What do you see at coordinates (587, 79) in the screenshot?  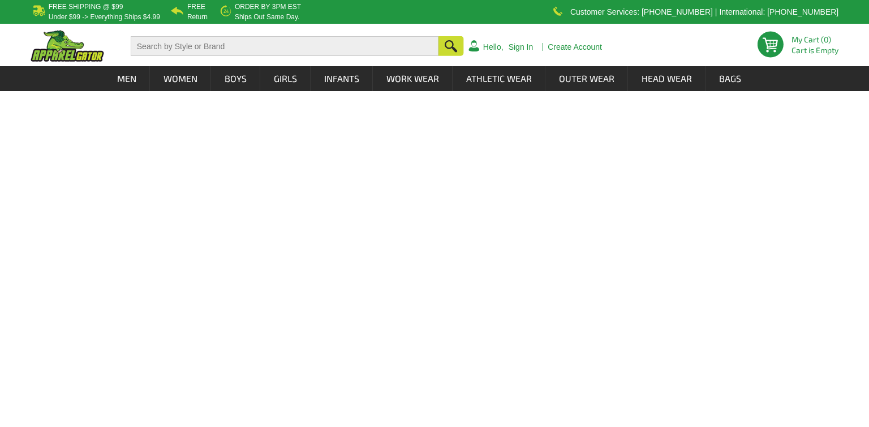 I see `a: Outer Wear` at bounding box center [587, 79].